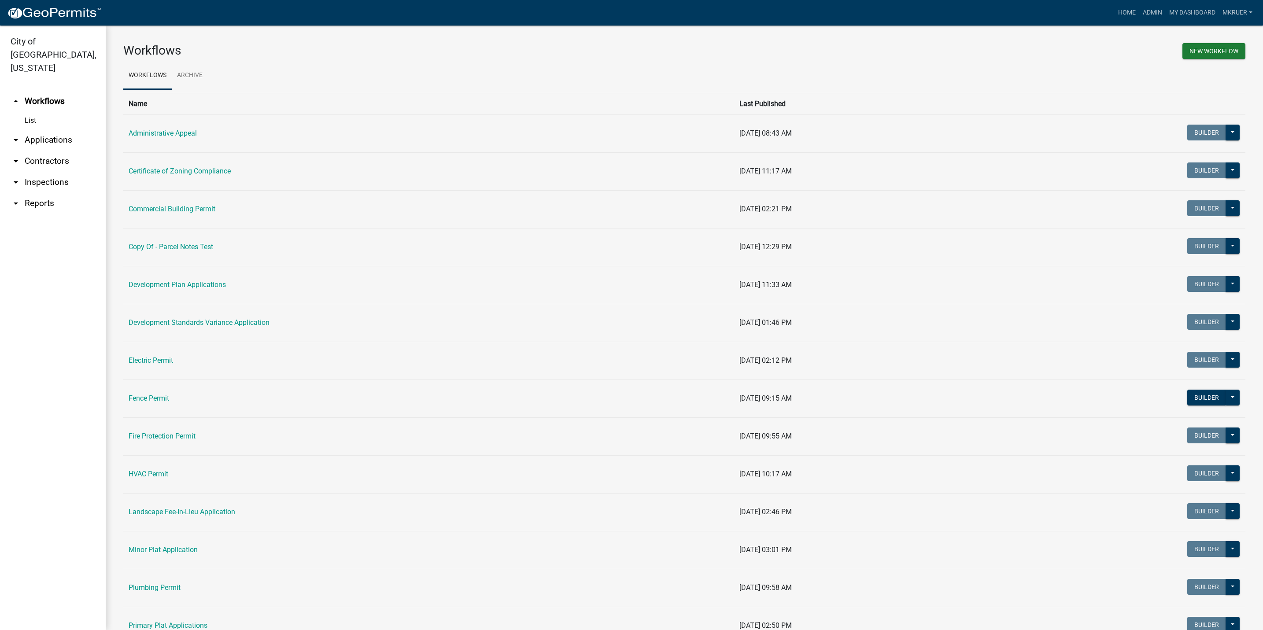 Image resolution: width=1263 pixels, height=630 pixels. What do you see at coordinates (148, 474) in the screenshot?
I see `a: HVAC Permit` at bounding box center [148, 474].